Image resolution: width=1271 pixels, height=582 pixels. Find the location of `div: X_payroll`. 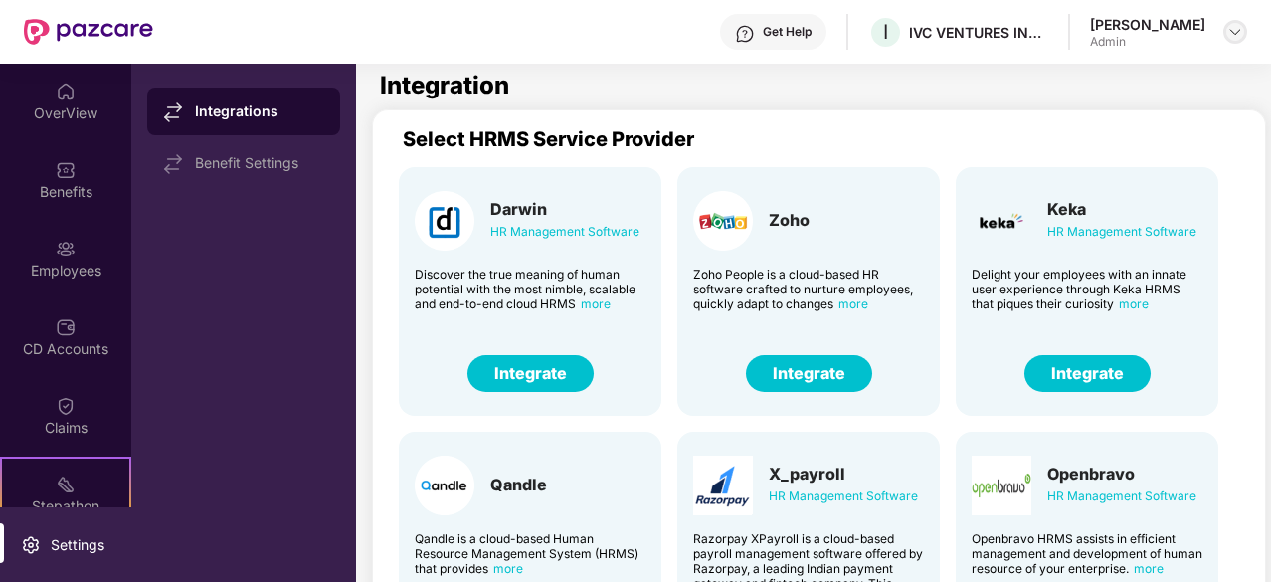

div: X_payroll is located at coordinates (843, 473).